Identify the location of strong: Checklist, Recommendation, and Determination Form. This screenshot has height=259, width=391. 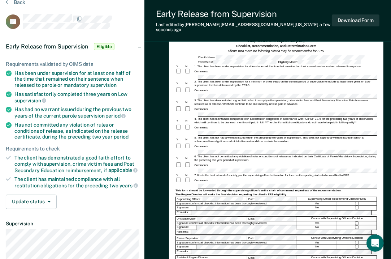
(276, 46).